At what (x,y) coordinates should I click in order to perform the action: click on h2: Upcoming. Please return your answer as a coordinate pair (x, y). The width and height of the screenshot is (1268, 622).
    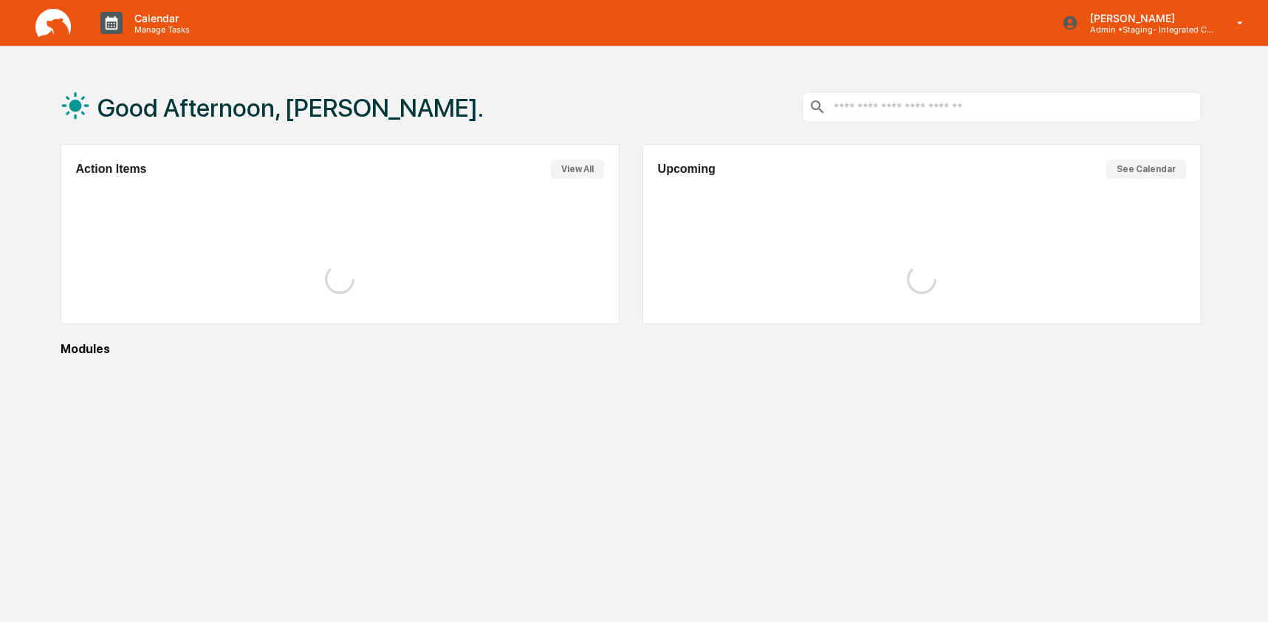
    Looking at the image, I should click on (687, 169).